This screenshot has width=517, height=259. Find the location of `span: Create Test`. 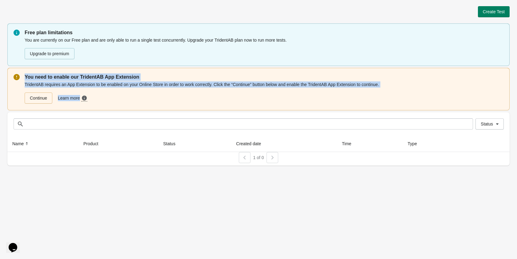

span: Create Test is located at coordinates (494, 12).